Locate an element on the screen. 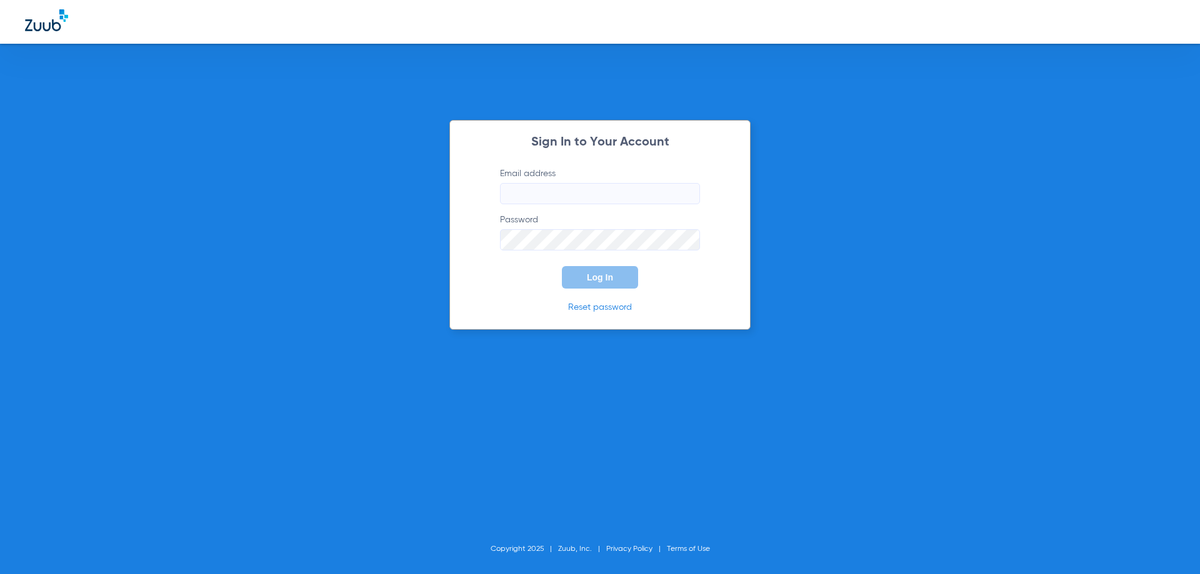 Image resolution: width=1200 pixels, height=574 pixels. h2: Sign In to Your Account is located at coordinates (600, 143).